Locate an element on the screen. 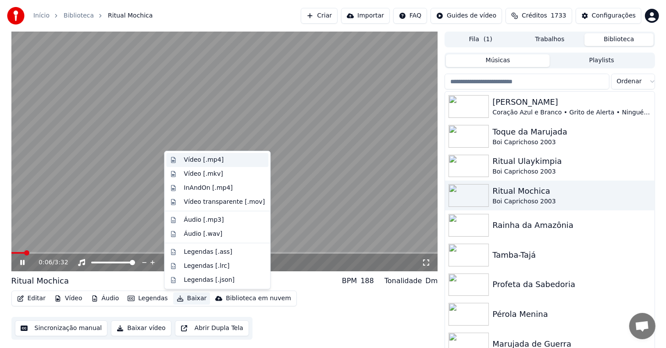 This screenshot has height=348, width=666. button: Abrir Dupla Tela is located at coordinates (212, 328).